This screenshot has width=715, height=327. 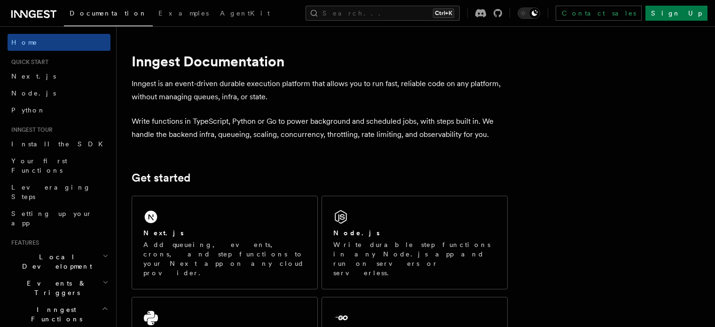 What do you see at coordinates (225, 258) in the screenshot?
I see `p: Add queueing, events, crons, and step functions to your Next app on any cloud provider.` at bounding box center [225, 258].